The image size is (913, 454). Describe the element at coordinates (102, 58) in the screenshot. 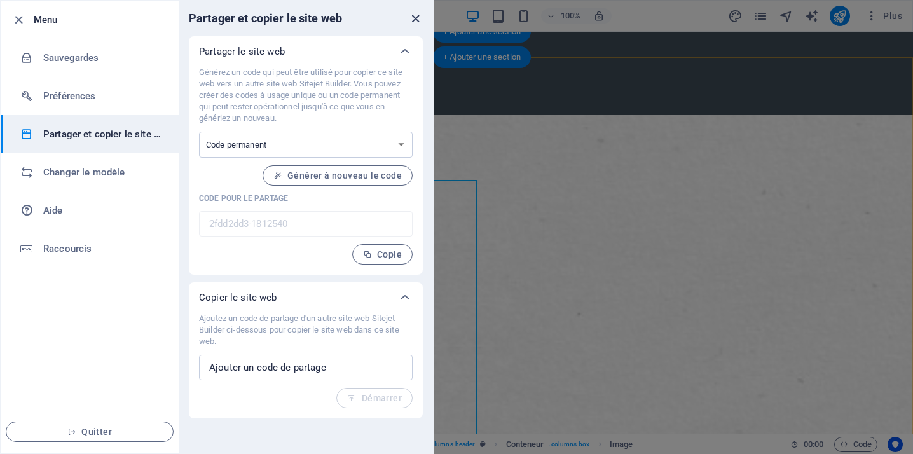

I see `h6: Sauvegardes` at that location.